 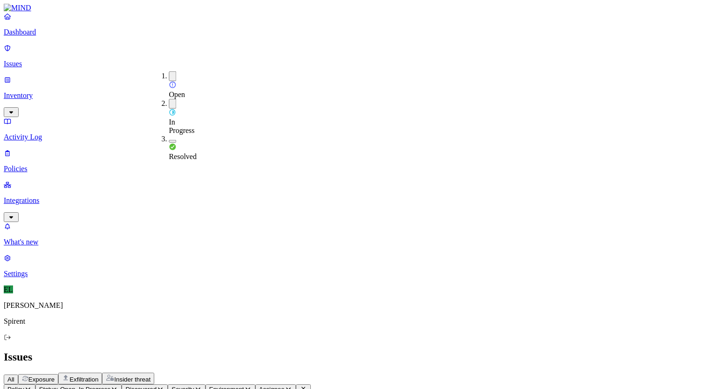 What do you see at coordinates (17, 8) in the screenshot?
I see `img: MIND` at bounding box center [17, 8].